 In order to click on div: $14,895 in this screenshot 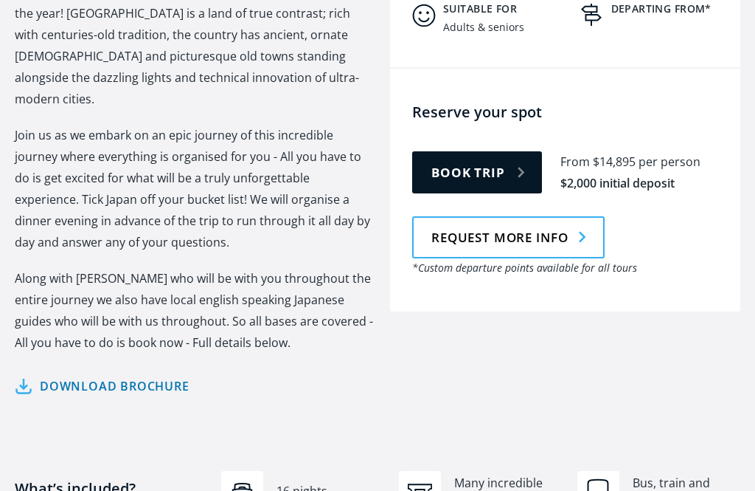, I will do `click(615, 162)`.